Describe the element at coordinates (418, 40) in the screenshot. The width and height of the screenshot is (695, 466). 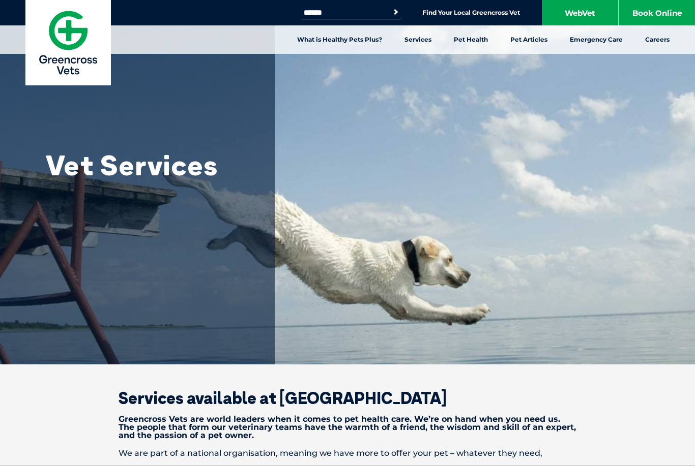
I see `a: Services` at that location.